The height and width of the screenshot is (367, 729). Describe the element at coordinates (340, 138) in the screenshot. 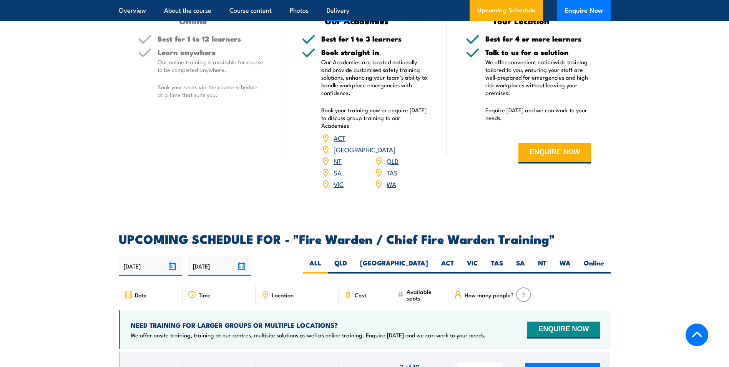

I see `a: ACT` at that location.